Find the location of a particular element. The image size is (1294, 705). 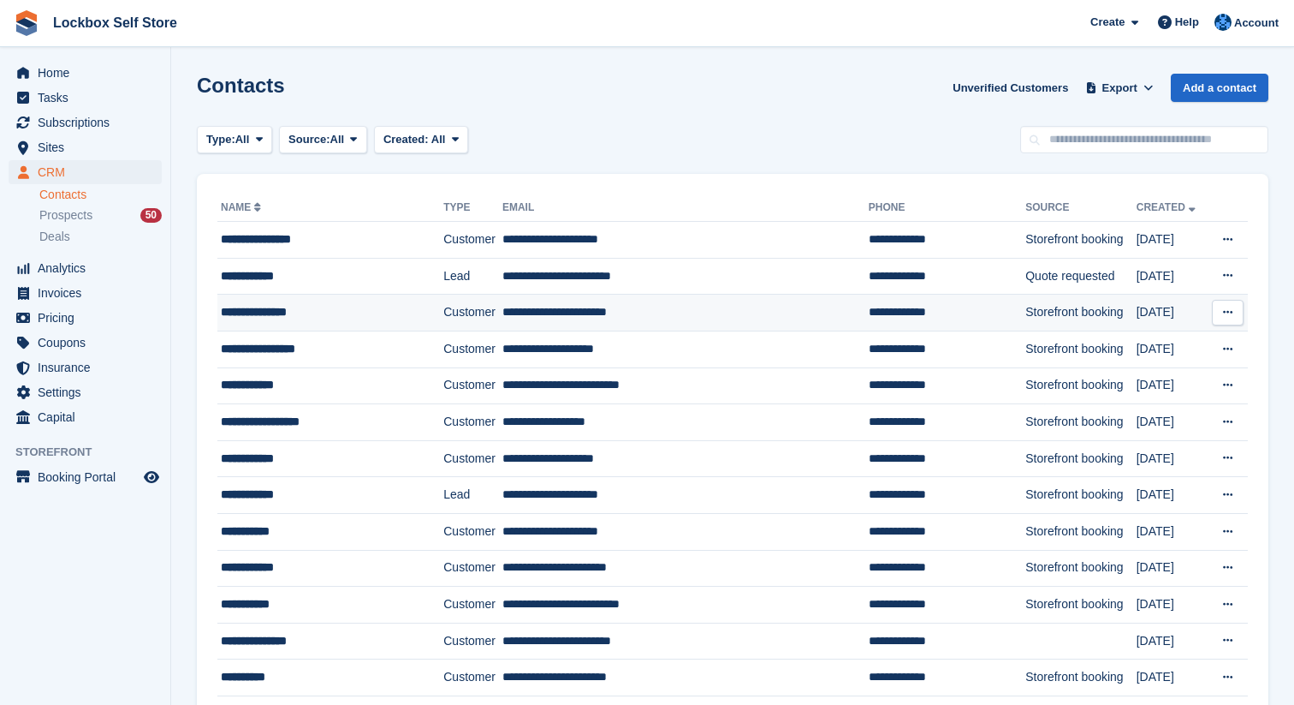

span: Coupons is located at coordinates (89, 342).